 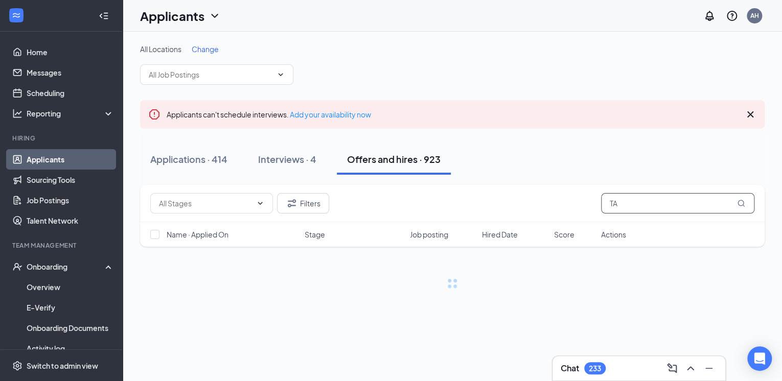 I want to click on a: E-Verify, so click(x=70, y=308).